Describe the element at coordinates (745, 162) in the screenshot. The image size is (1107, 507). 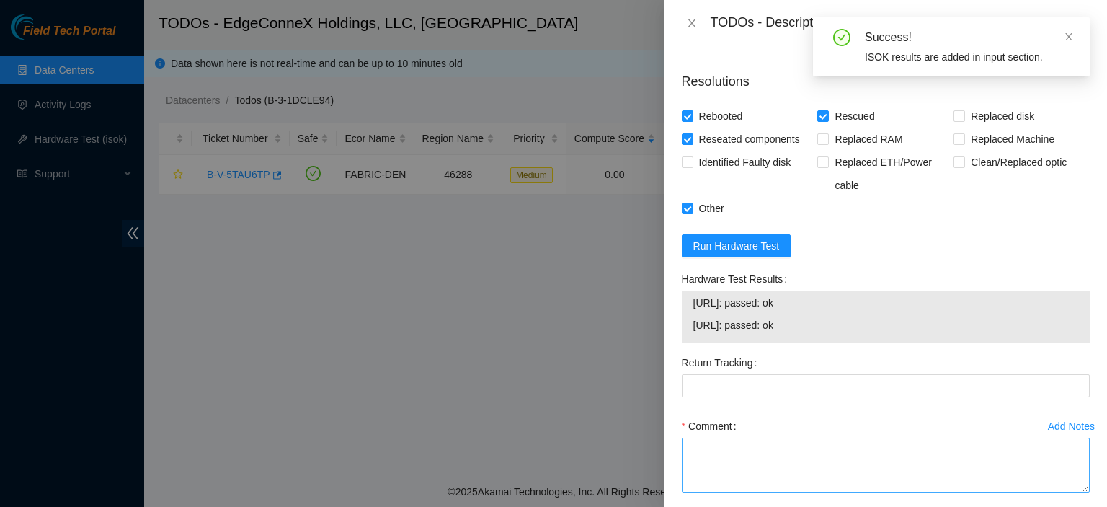
I see `span: Identified Faulty disk` at that location.